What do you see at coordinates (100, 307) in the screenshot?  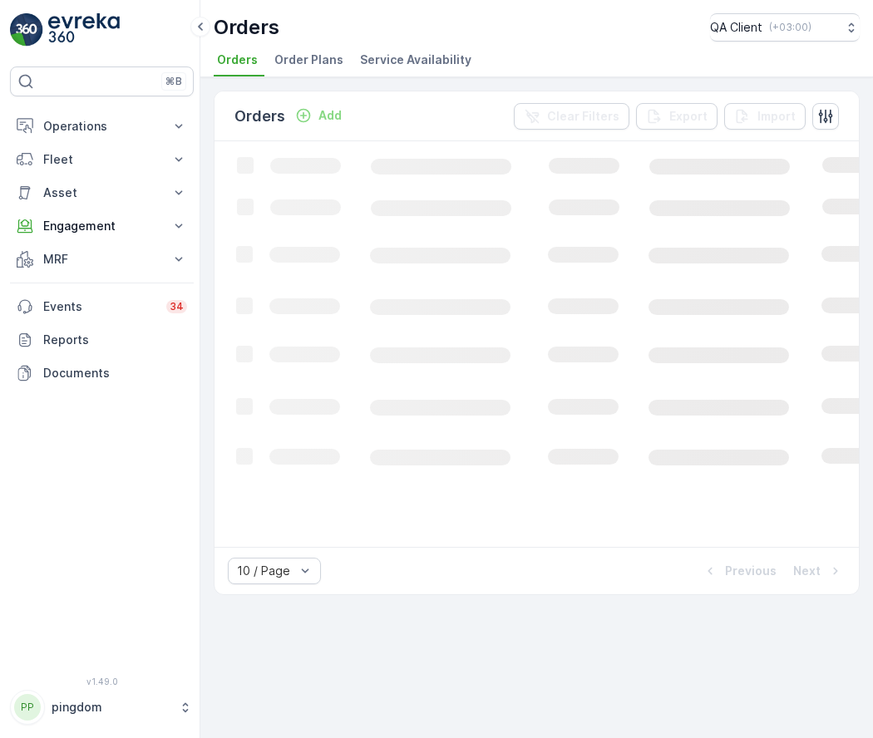 I see `p: Events` at bounding box center [100, 307].